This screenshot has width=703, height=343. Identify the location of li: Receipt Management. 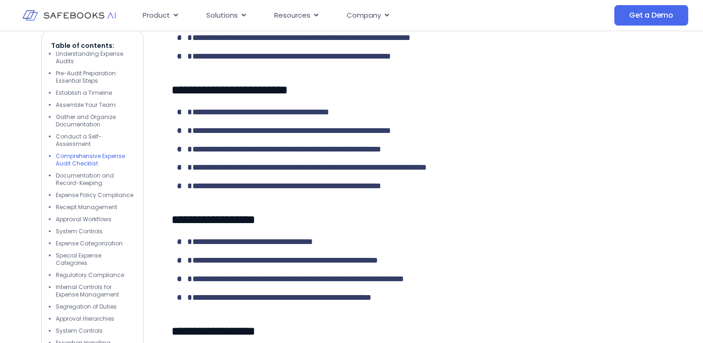
(95, 207).